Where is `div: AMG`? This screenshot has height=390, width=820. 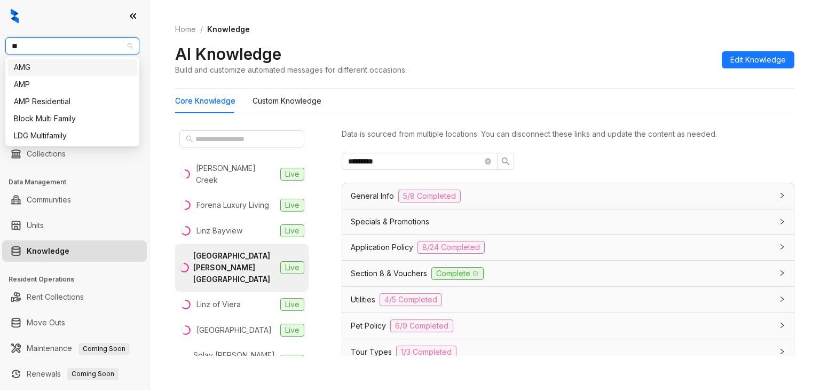 div: AMG is located at coordinates (72, 67).